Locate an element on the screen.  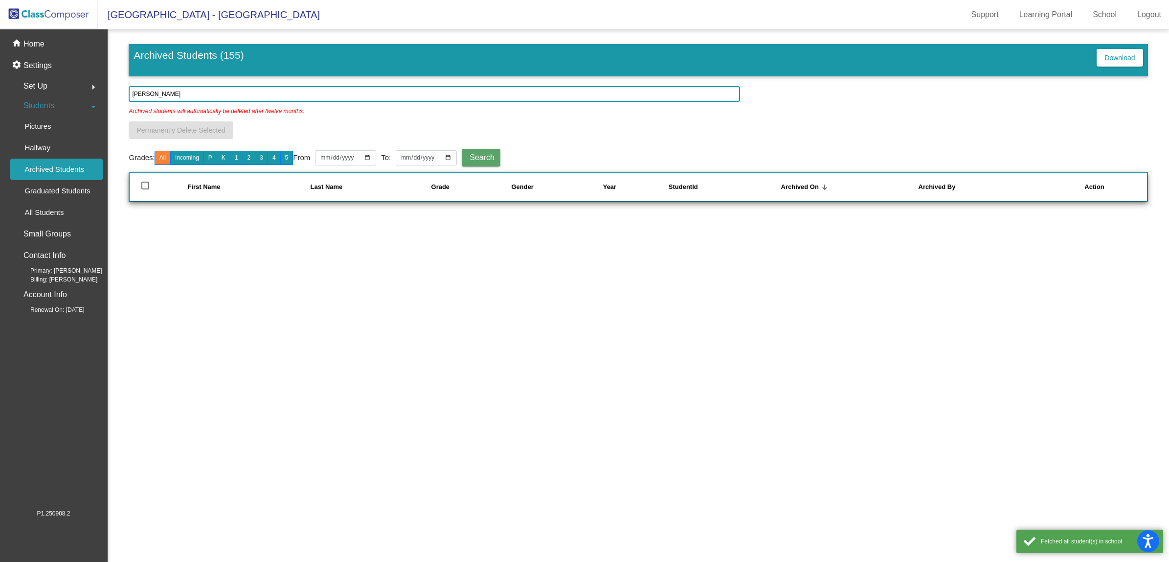
p: Small Groups is located at coordinates (47, 234).